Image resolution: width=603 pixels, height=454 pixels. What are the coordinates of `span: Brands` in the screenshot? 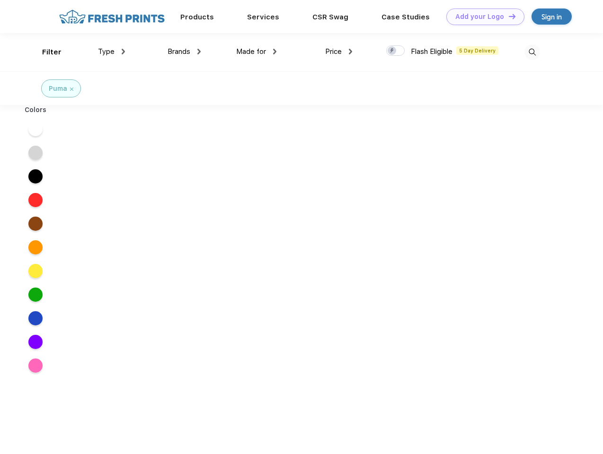 It's located at (179, 52).